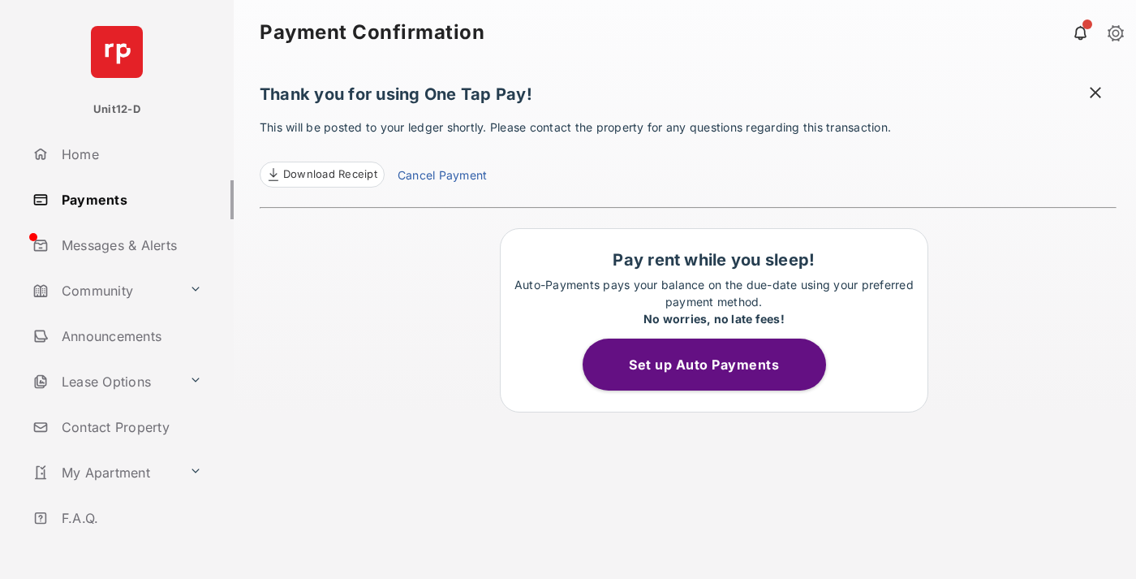 This screenshot has height=579, width=1136. I want to click on h1: Thank you for using One Tap Pay!, so click(688, 98).